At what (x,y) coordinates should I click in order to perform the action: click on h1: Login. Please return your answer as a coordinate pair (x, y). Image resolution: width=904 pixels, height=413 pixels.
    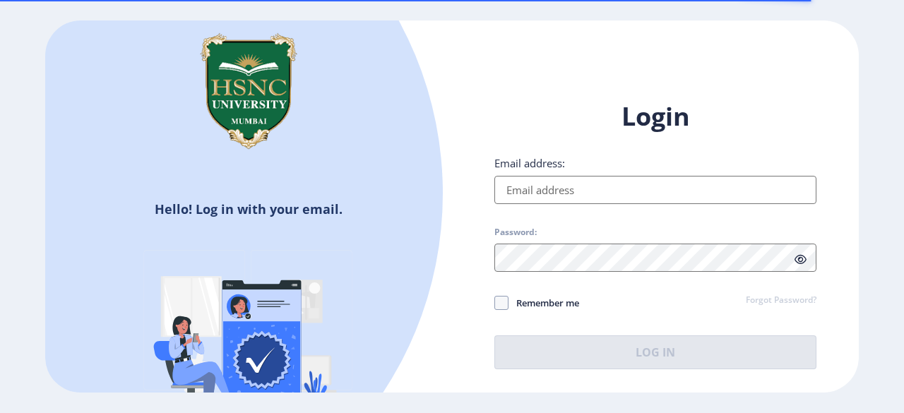
    Looking at the image, I should click on (655, 116).